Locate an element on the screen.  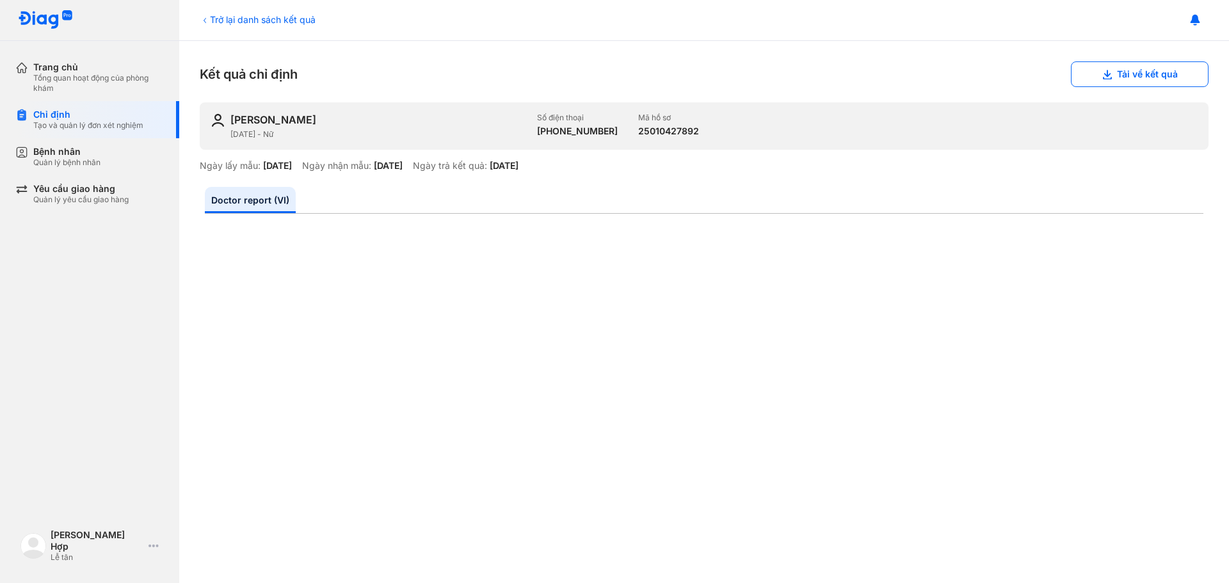
div: Quản lý bệnh nhân is located at coordinates (67, 163).